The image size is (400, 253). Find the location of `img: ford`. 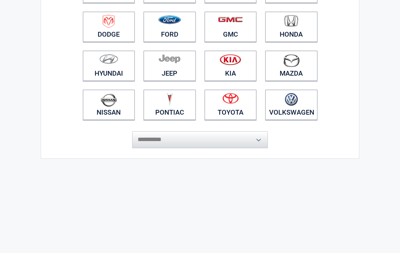

img: ford is located at coordinates (170, 20).